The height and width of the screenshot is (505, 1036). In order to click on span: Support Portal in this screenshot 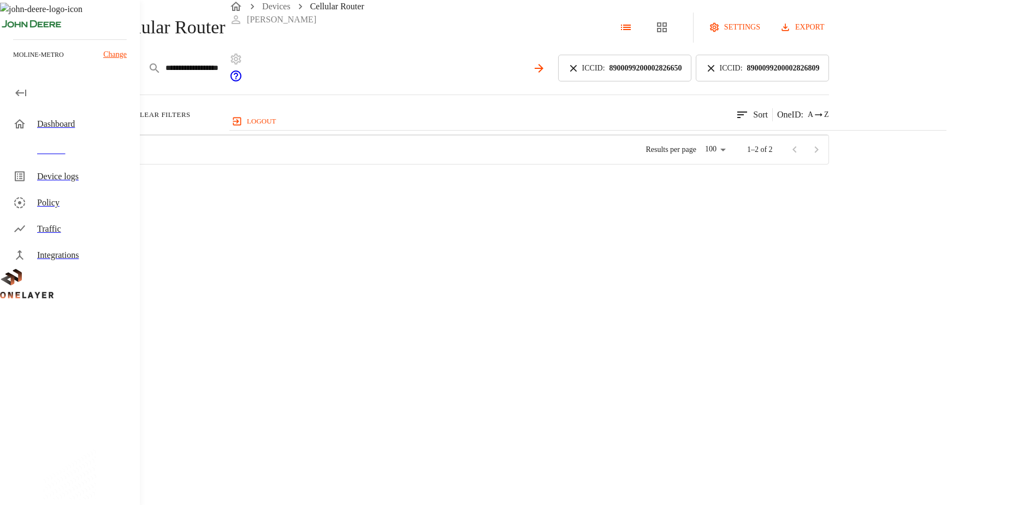, I will do `click(236, 79)`.